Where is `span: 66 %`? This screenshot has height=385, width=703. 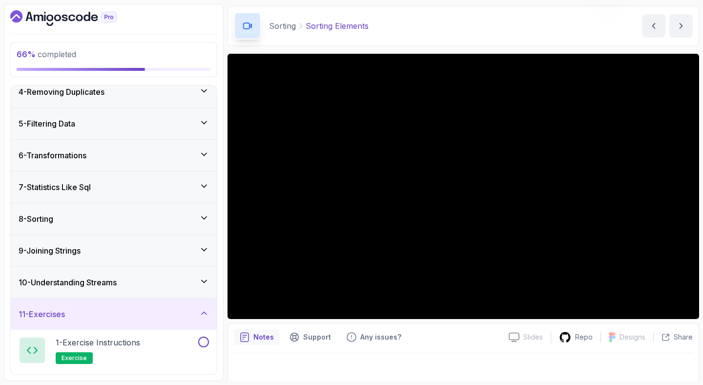
span: 66 % is located at coordinates (26, 54).